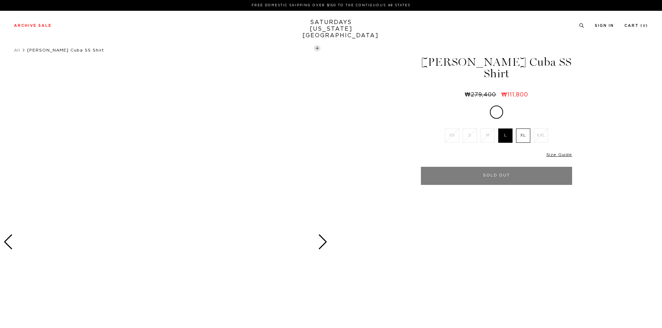 This screenshot has width=662, height=328. Describe the element at coordinates (331, 5) in the screenshot. I see `p: FREE DOMESTIC SHIPPING OVER $150 TO THE CONTIGUOUS 48 STATES` at that location.